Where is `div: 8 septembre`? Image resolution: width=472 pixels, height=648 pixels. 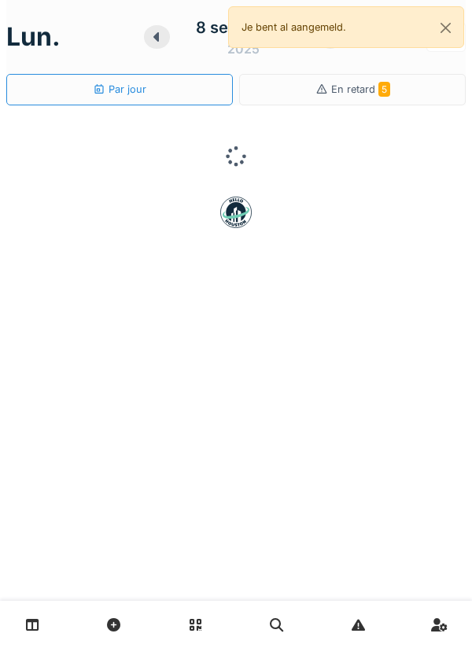 div: 8 septembre is located at coordinates (244, 28).